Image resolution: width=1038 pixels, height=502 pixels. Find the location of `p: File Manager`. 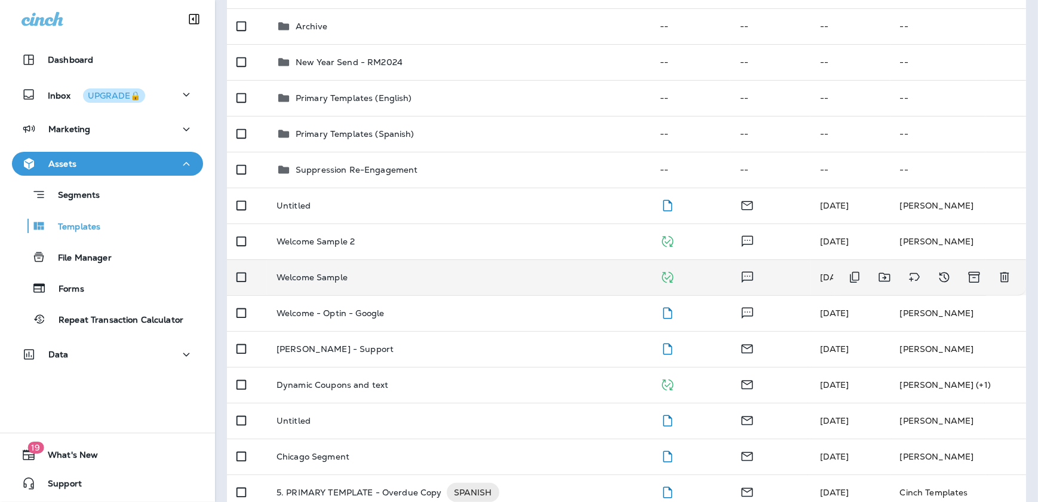

p: File Manager is located at coordinates (79, 258).